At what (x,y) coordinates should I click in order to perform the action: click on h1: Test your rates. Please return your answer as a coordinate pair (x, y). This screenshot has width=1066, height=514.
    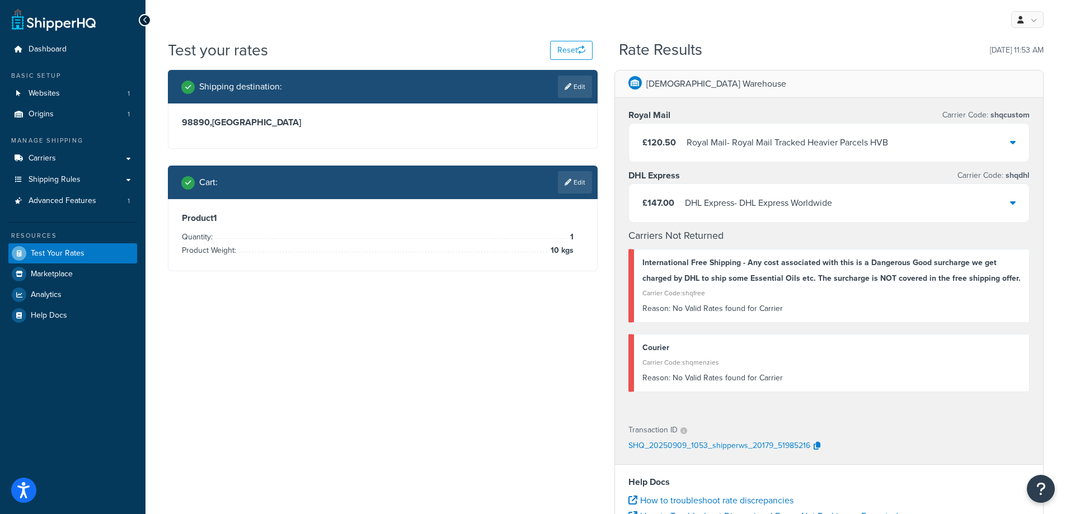
    Looking at the image, I should click on (218, 50).